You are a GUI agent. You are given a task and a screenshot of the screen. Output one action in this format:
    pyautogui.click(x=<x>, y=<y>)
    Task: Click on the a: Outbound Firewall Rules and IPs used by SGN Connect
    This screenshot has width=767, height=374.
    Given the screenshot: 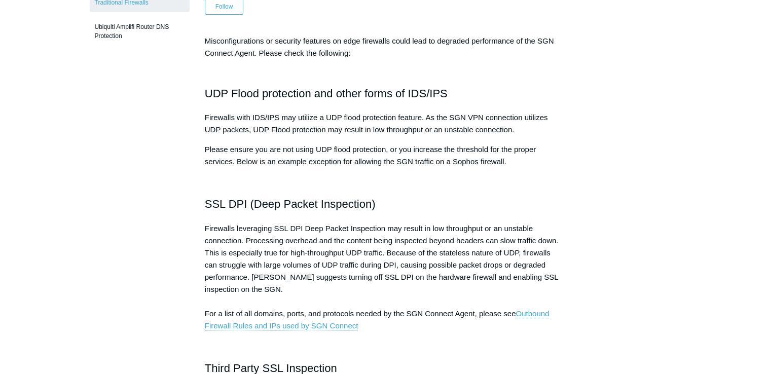 What is the action you would take?
    pyautogui.click(x=377, y=320)
    